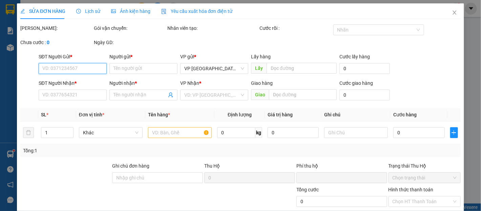 The width and height of the screenshot is (481, 211). Describe the element at coordinates (454, 13) in the screenshot. I see `span: close` at that location.